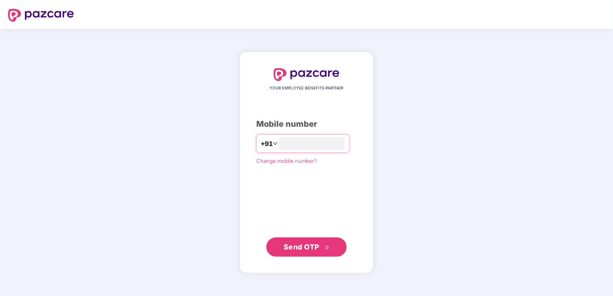 The width and height of the screenshot is (613, 296). What do you see at coordinates (306, 88) in the screenshot?
I see `span: YOUR EMPLOYEE BENEFITS PARTNER` at bounding box center [306, 88].